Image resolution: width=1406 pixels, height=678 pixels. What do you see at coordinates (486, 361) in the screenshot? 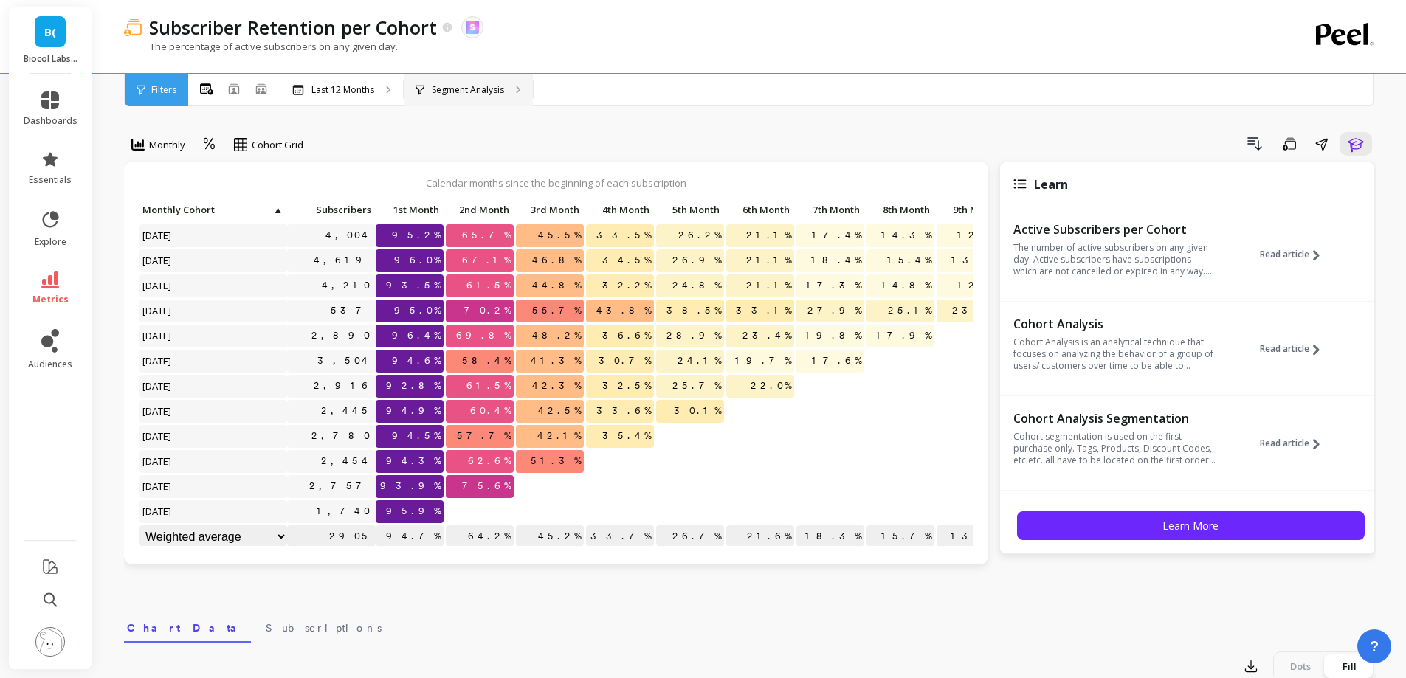
I see `span: 58.4%` at bounding box center [486, 361].